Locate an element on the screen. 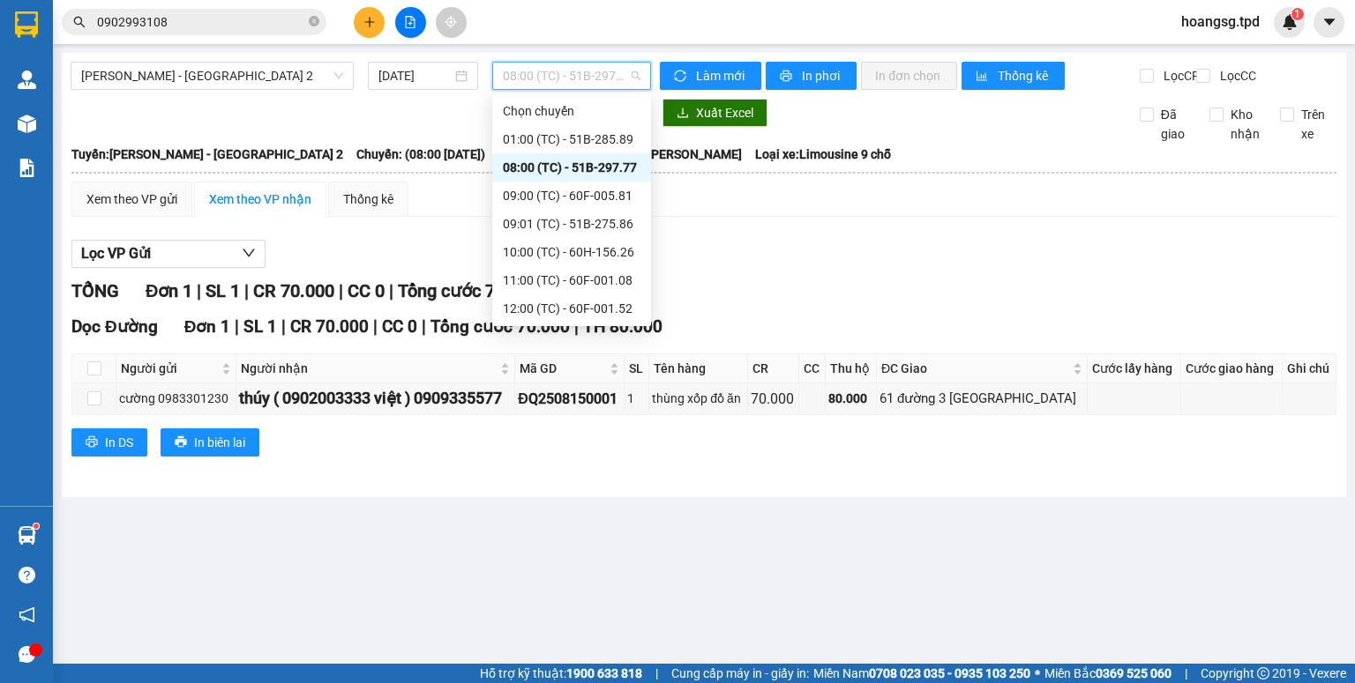 The height and width of the screenshot is (683, 1355). span: bar-chart is located at coordinates (982, 77).